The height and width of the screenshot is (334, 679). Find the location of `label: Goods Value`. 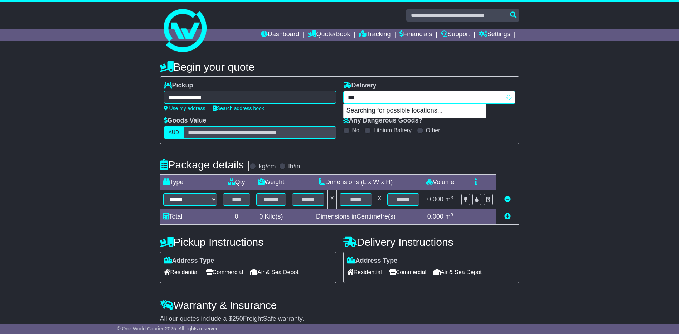

label: Goods Value is located at coordinates (185, 121).